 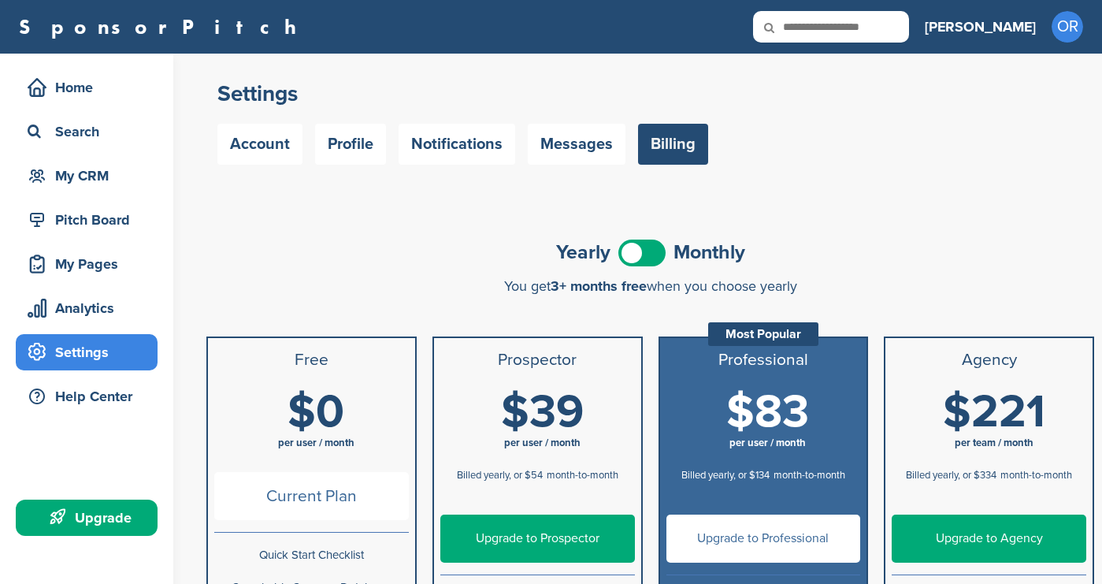 I want to click on p: Quick Start Checklist, so click(x=311, y=554).